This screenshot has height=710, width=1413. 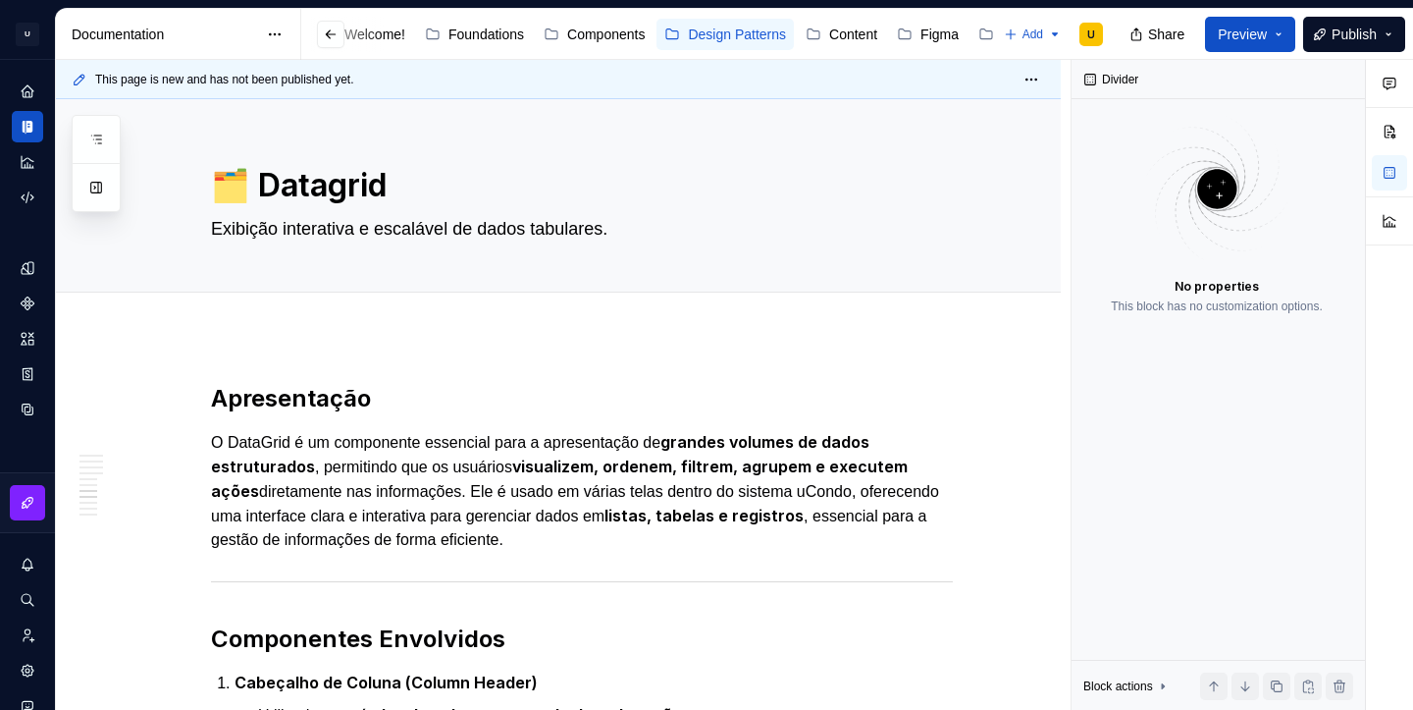 What do you see at coordinates (561, 478) in the screenshot?
I see `strong: visualizem, ordenem, filtrem, agrupem e executem ações` at bounding box center [561, 478].